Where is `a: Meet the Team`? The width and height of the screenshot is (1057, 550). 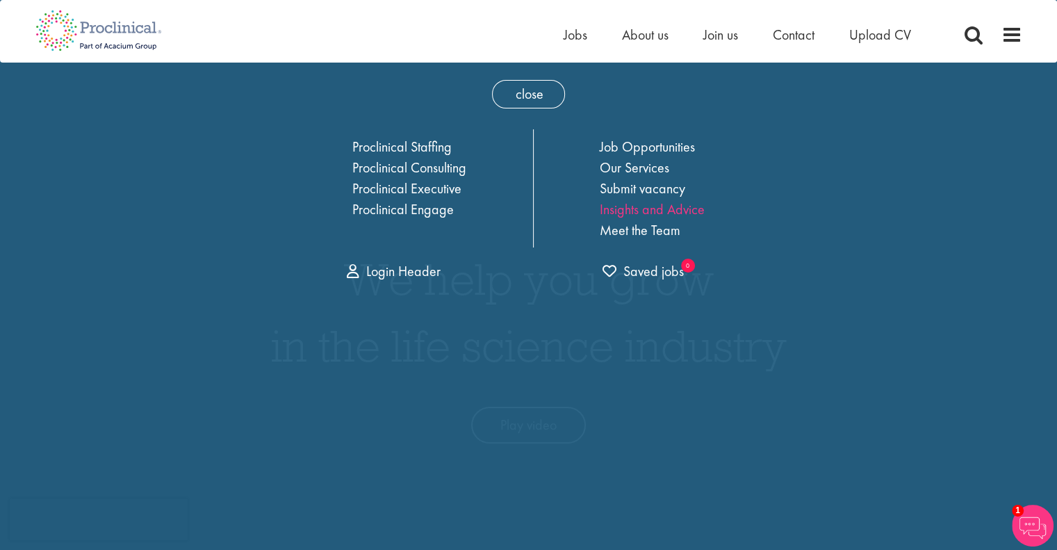 a: Meet the Team is located at coordinates (640, 230).